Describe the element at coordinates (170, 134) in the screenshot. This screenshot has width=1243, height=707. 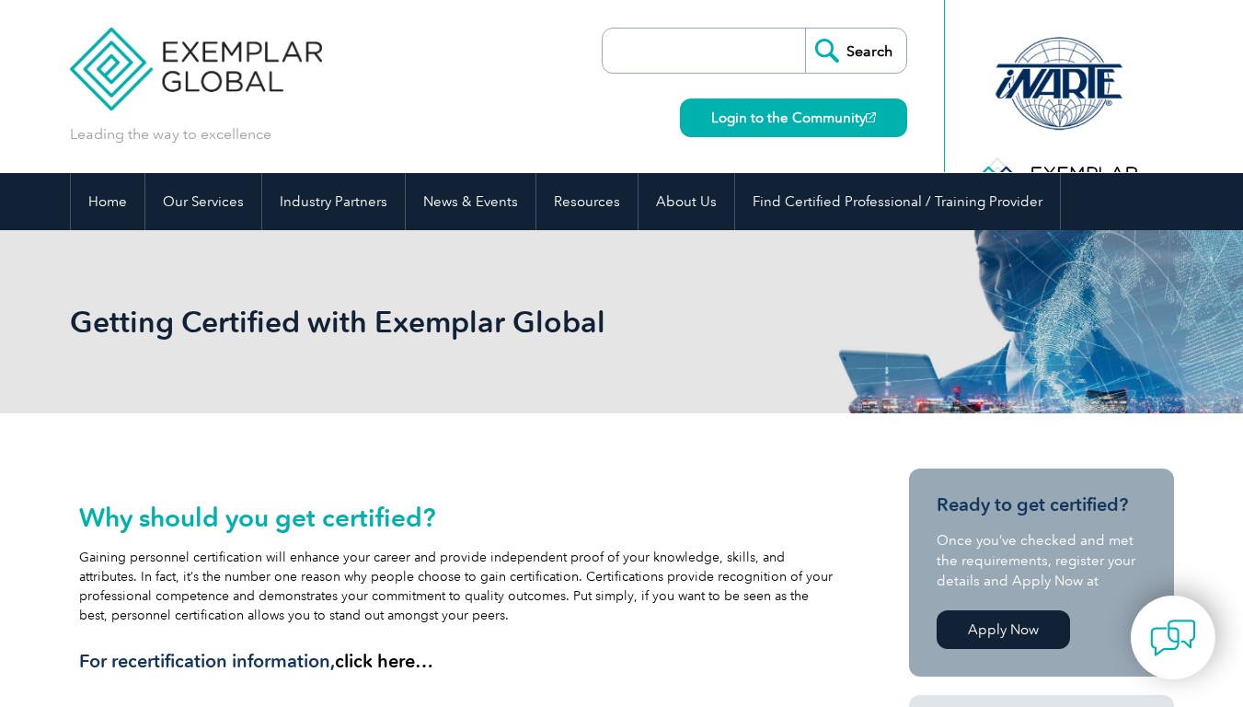
I see `p: Leading the way to excellence` at that location.